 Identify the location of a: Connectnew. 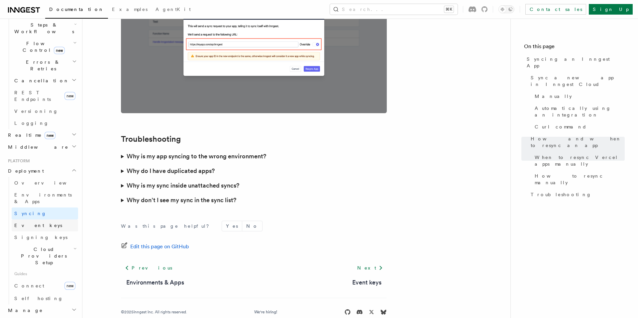
(45, 286).